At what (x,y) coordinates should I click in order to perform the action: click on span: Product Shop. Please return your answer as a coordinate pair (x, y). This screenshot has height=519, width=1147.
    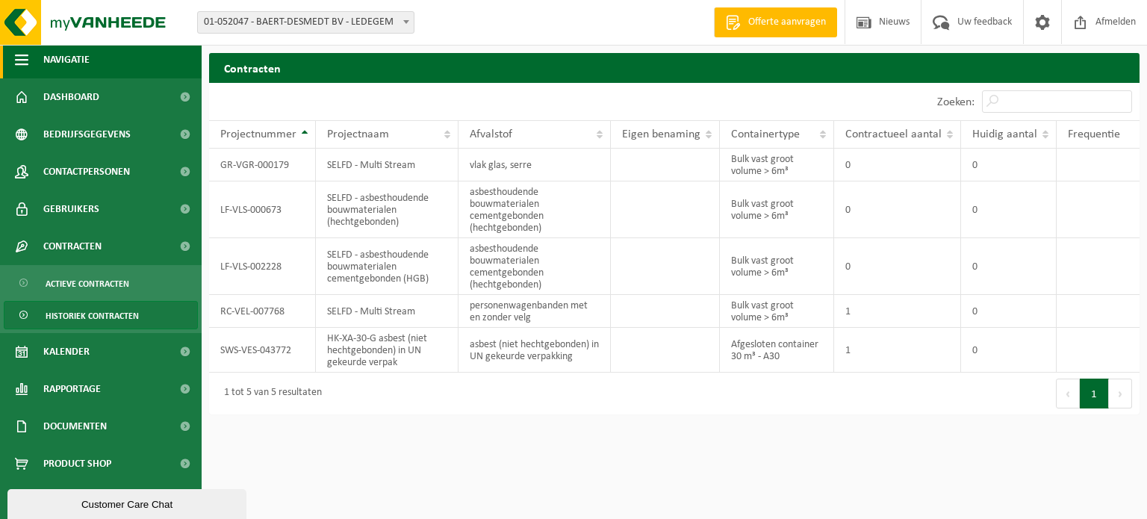
    Looking at the image, I should click on (77, 464).